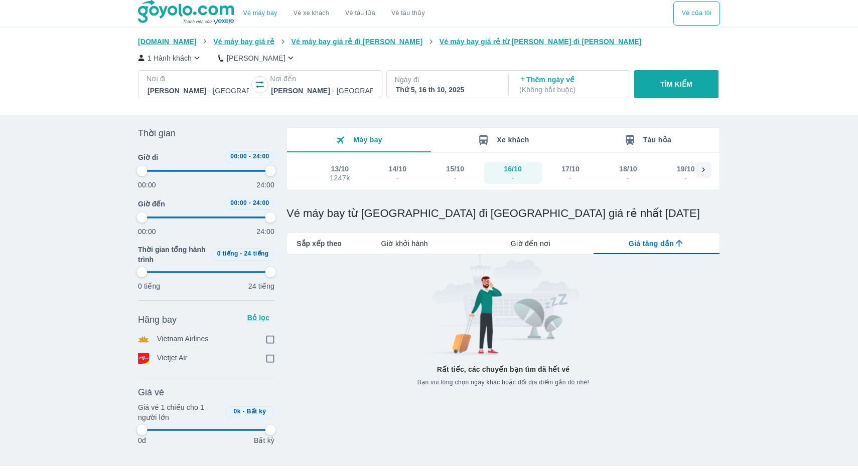 The width and height of the screenshot is (858, 475). What do you see at coordinates (530, 244) in the screenshot?
I see `span: Giờ đến nơi` at bounding box center [530, 244].